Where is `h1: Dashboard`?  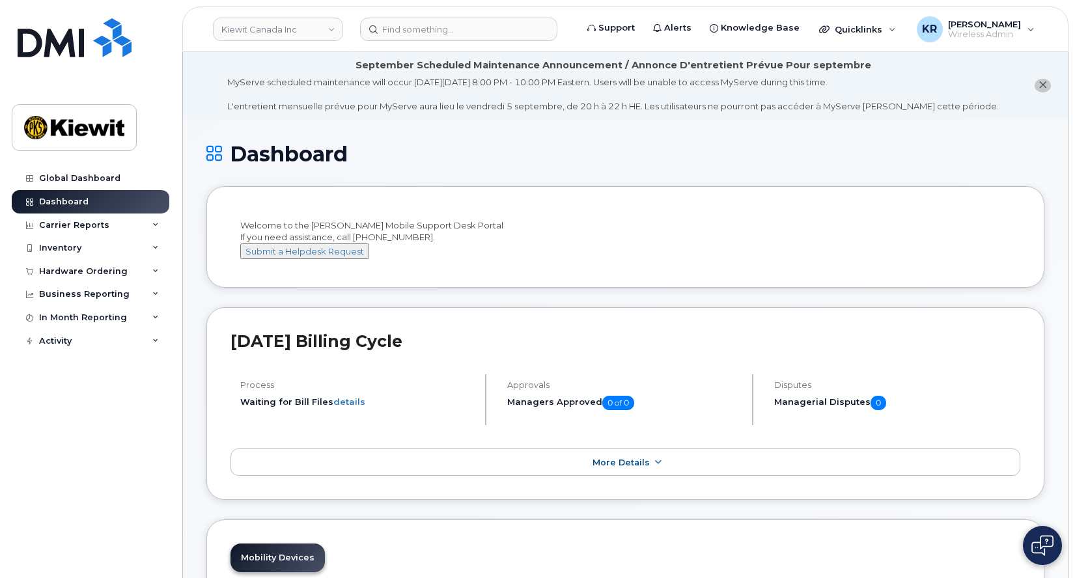 h1: Dashboard is located at coordinates (625, 154).